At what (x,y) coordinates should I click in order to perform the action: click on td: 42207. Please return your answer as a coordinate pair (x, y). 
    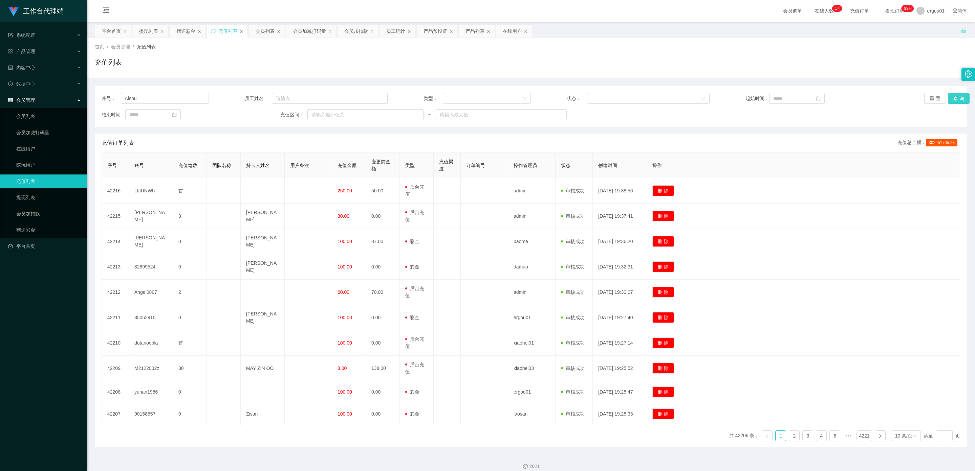
    Looking at the image, I should click on (115, 414).